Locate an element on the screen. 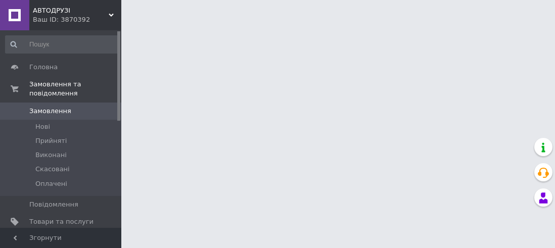  span: Замовлення is located at coordinates (50, 111).